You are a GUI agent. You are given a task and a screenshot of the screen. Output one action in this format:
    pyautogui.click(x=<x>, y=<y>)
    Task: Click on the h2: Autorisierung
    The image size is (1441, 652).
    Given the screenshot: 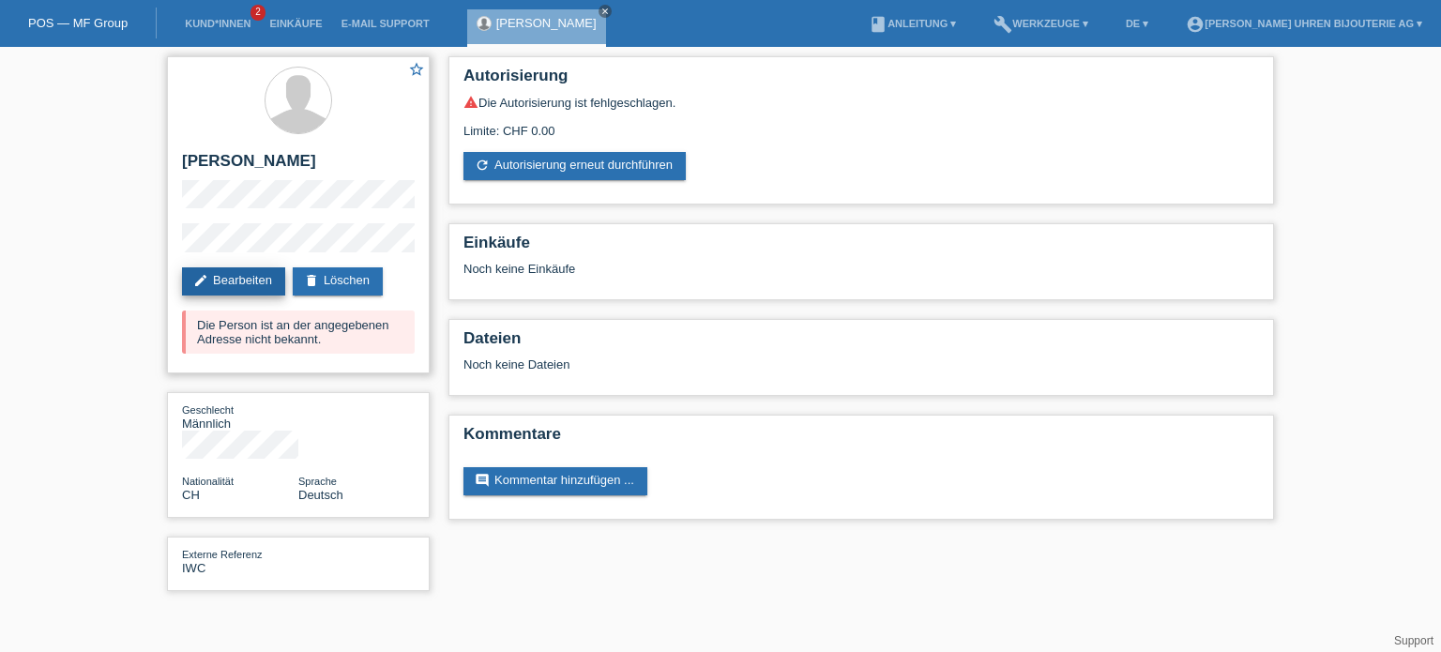 What is the action you would take?
    pyautogui.click(x=861, y=81)
    